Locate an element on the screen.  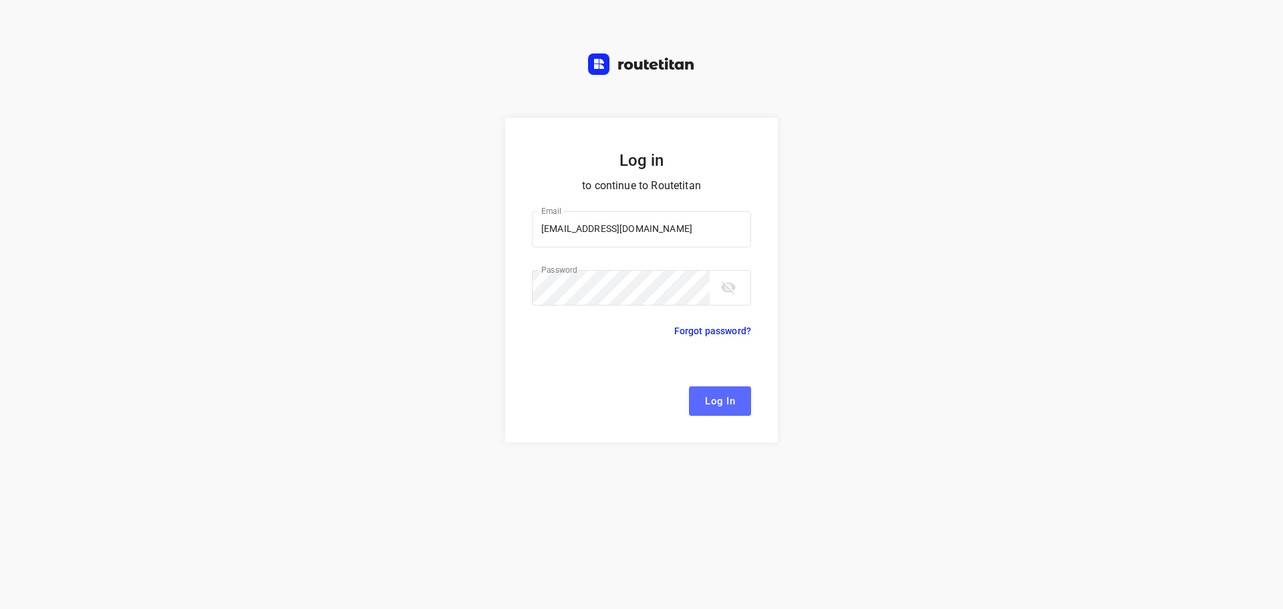
span: Log In is located at coordinates (720, 401).